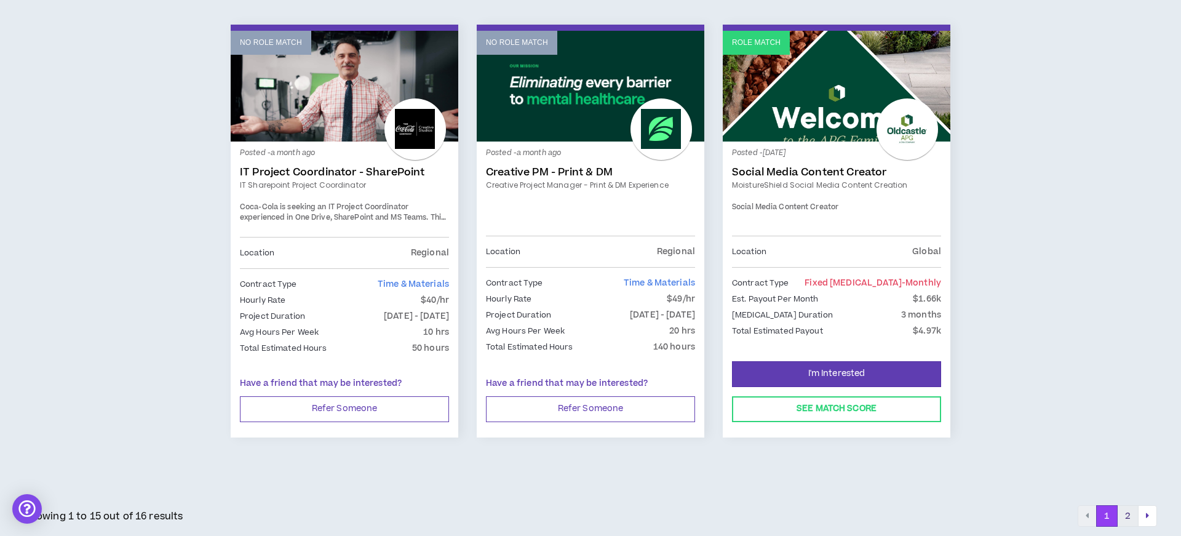  What do you see at coordinates (345, 172) in the screenshot?
I see `a: IT Project Coordinator - SharePoint` at bounding box center [345, 172].